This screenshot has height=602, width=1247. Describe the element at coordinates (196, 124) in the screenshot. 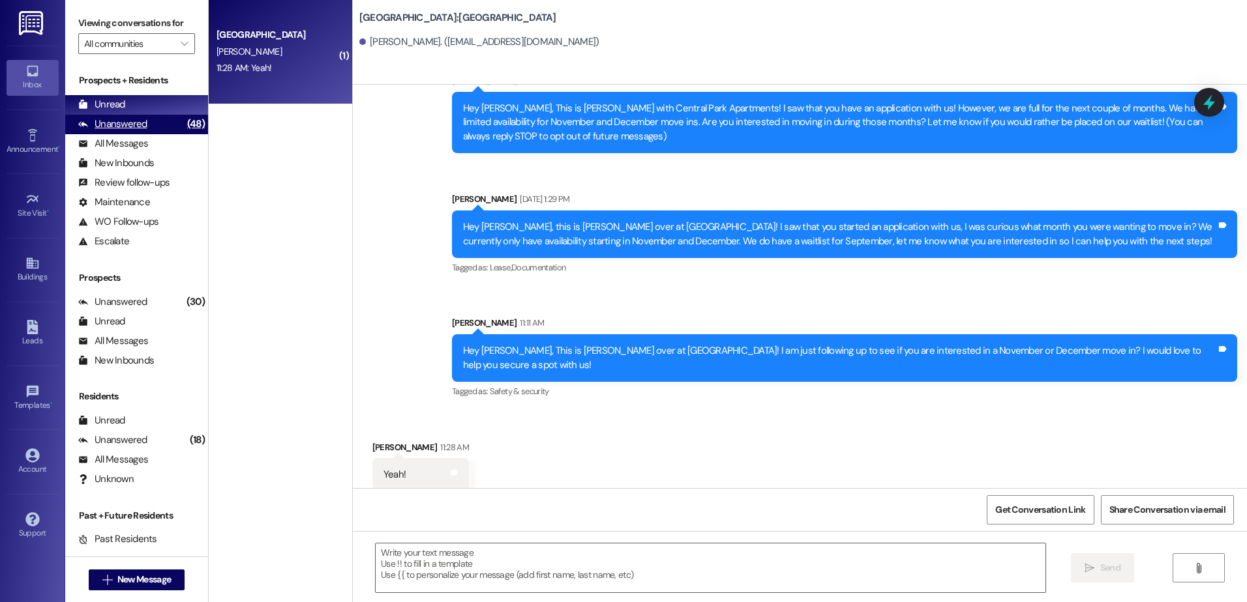

I see `div: (48)` at that location.